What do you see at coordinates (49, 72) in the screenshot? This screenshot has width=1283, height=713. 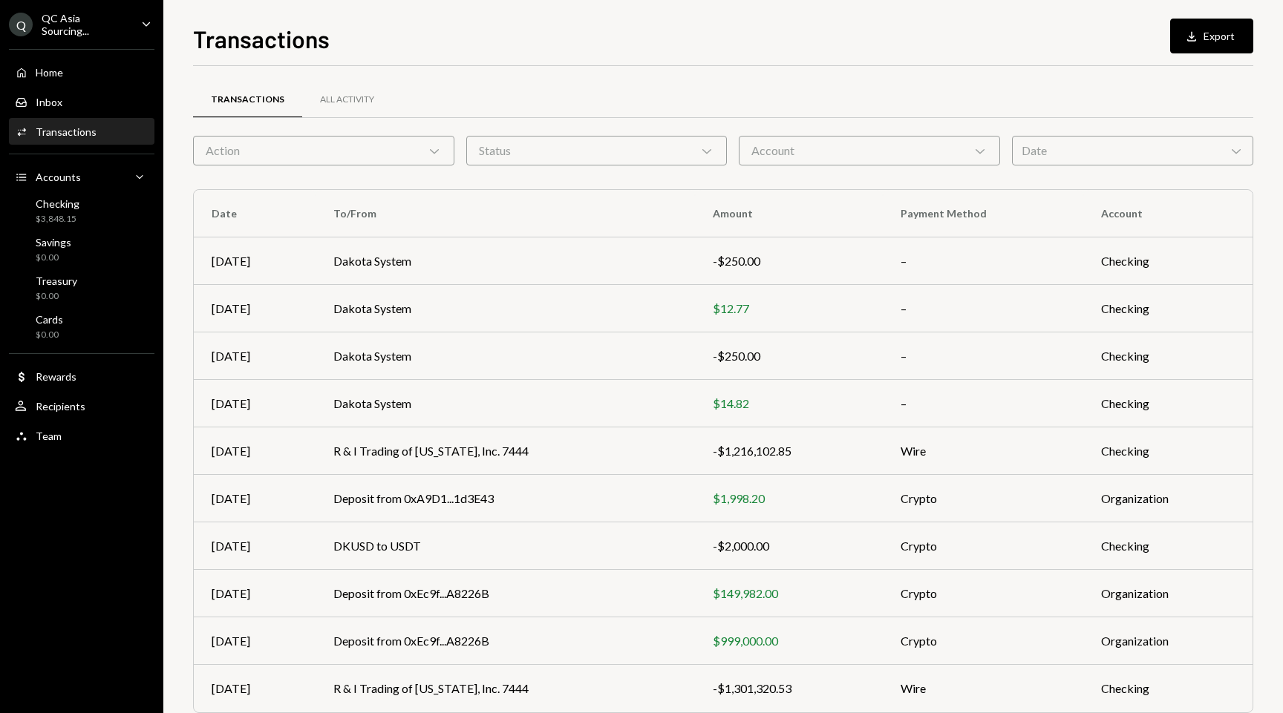 I see `div: Home` at bounding box center [49, 72].